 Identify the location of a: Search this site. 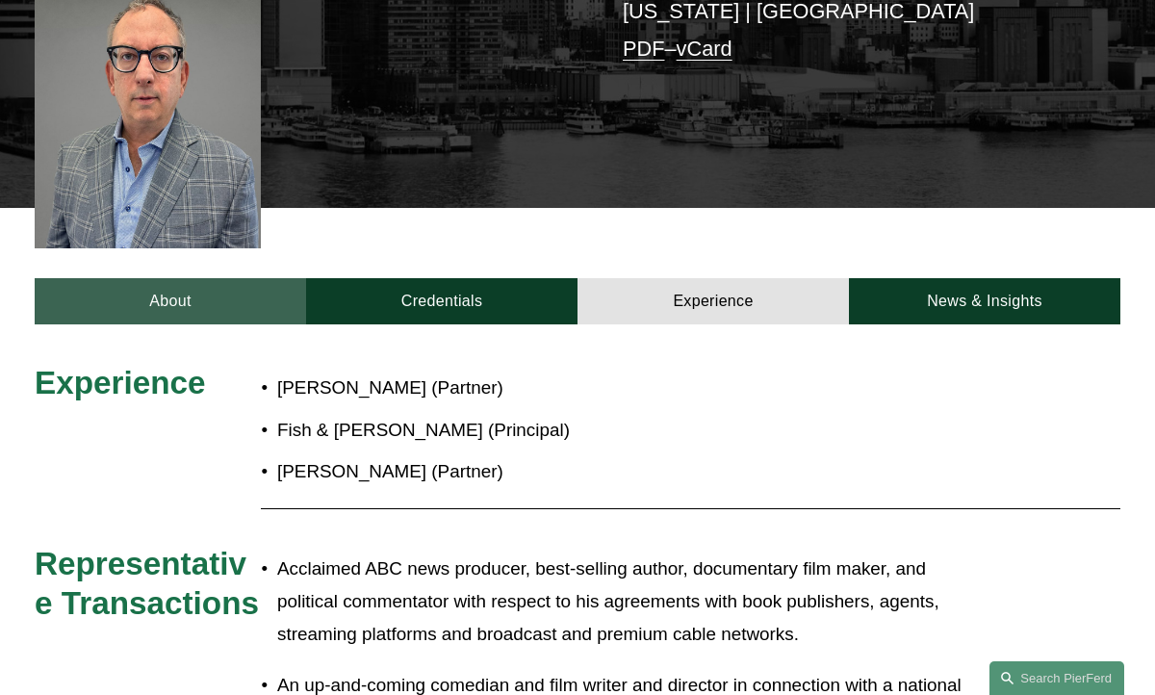
(1057, 677).